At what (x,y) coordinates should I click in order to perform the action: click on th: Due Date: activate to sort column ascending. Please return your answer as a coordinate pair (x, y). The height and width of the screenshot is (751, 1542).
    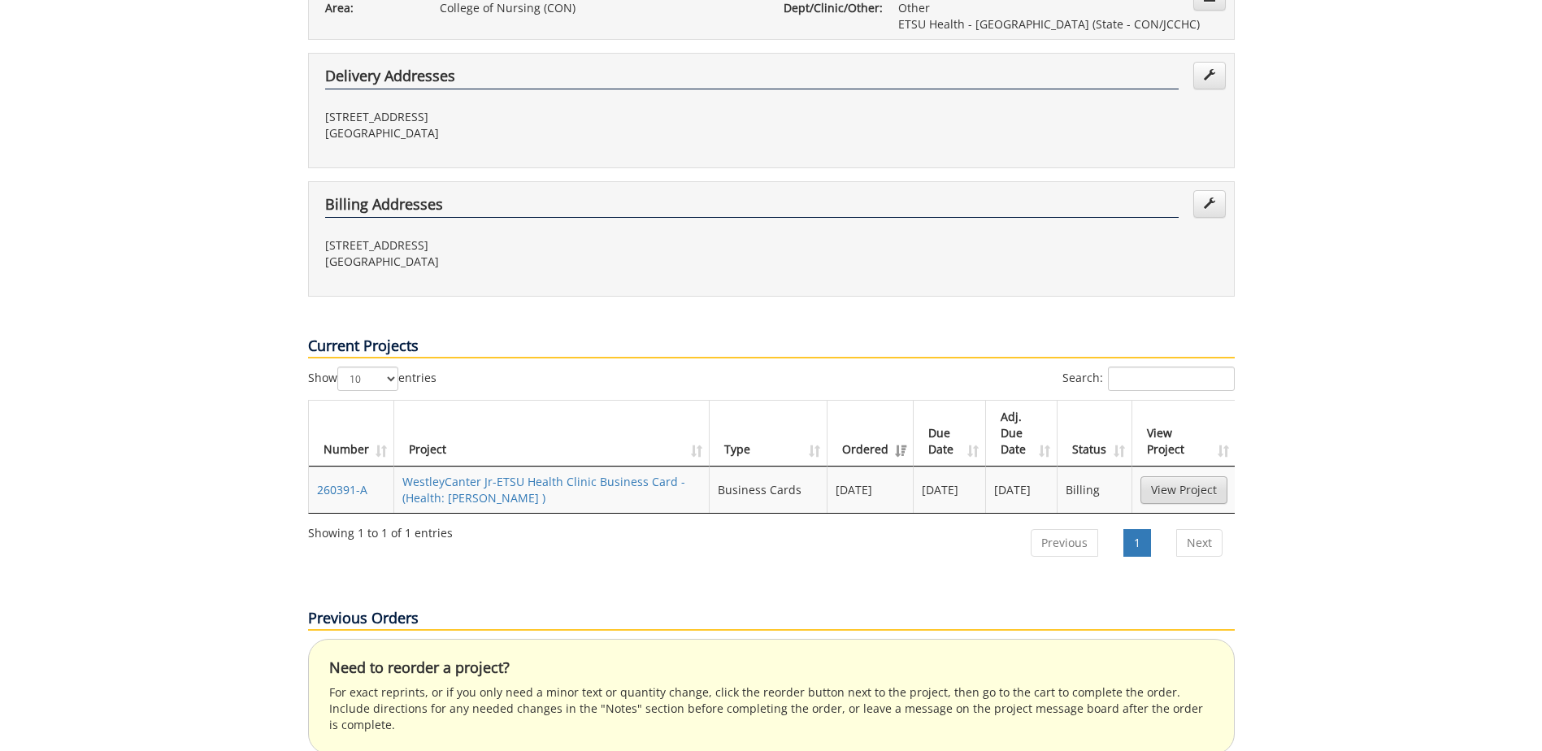
    Looking at the image, I should click on (949, 433).